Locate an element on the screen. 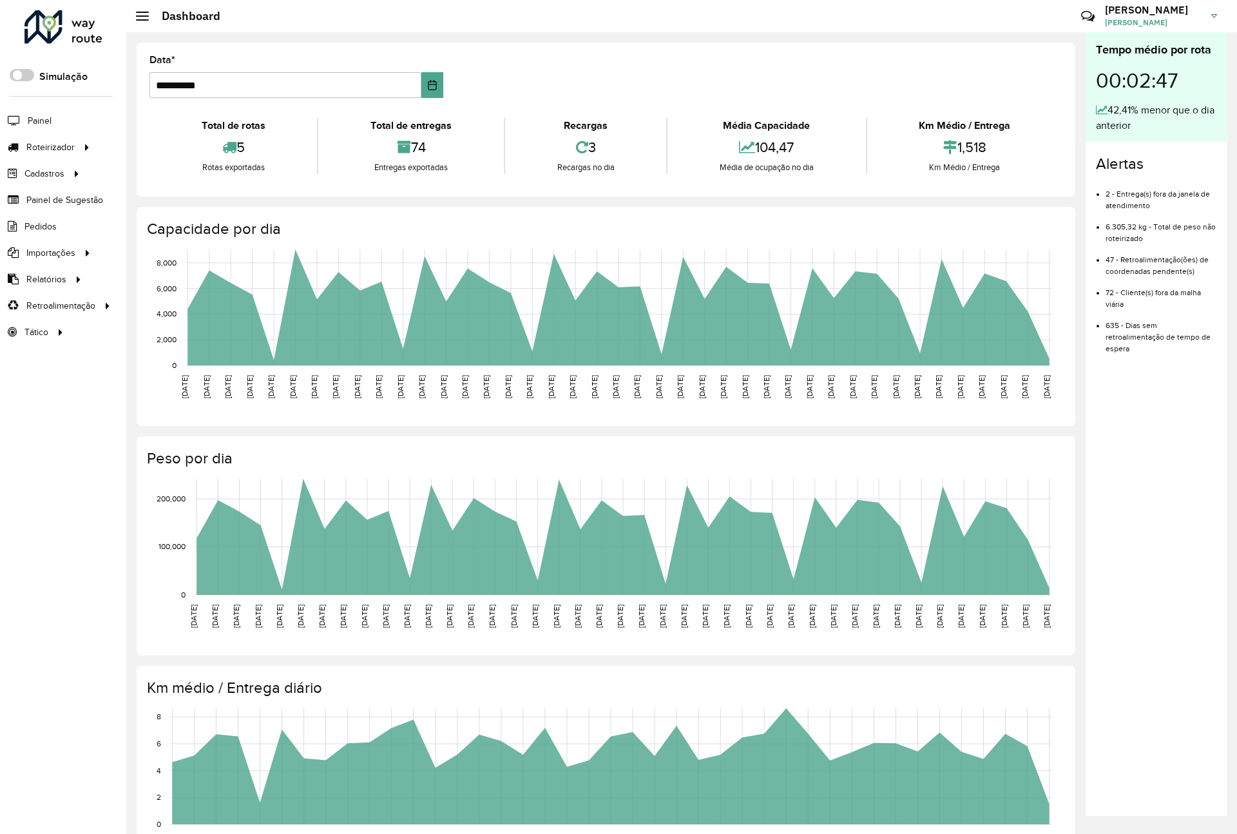  span: Pedidos is located at coordinates (41, 226).